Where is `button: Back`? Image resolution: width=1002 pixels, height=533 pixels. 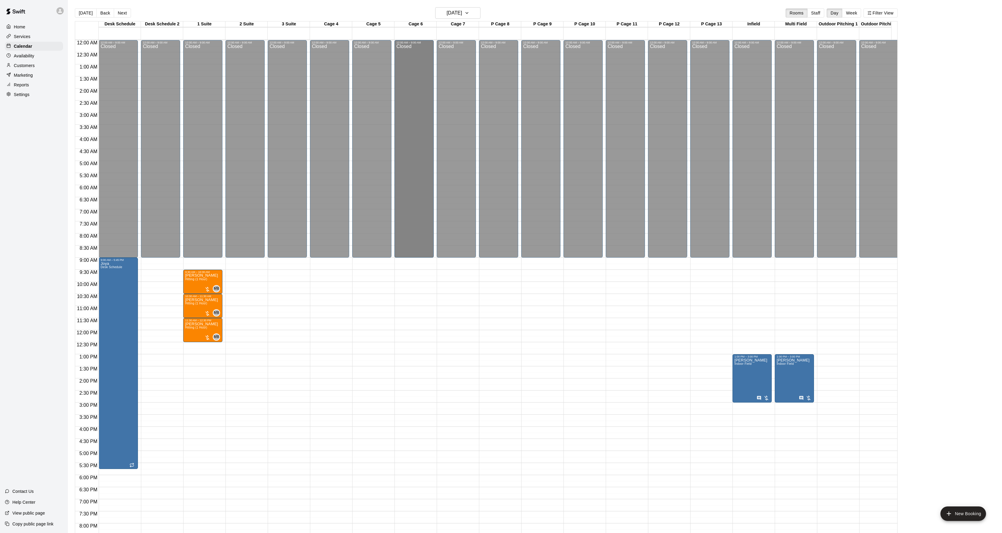 button: Back is located at coordinates (105, 13).